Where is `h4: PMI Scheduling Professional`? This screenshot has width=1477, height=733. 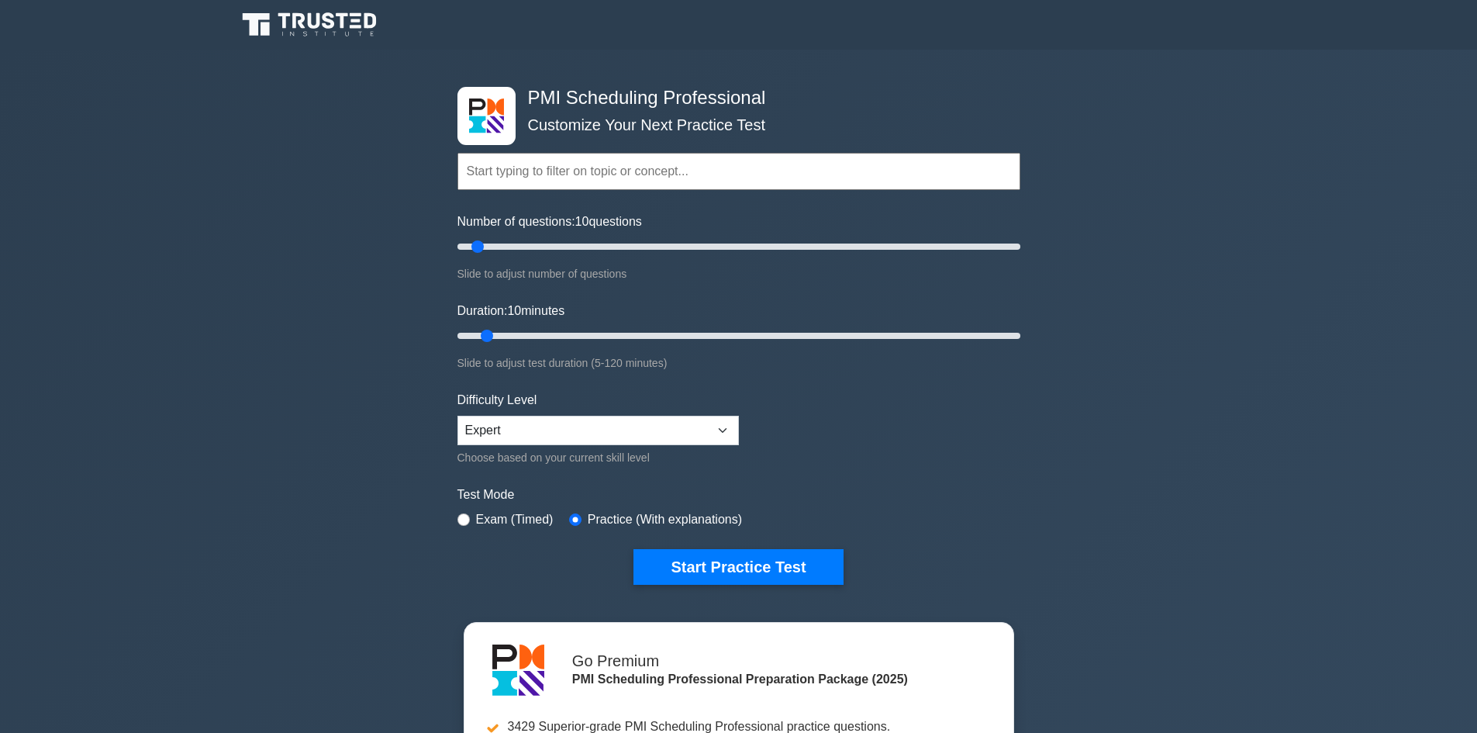
h4: PMI Scheduling Professional is located at coordinates (733, 98).